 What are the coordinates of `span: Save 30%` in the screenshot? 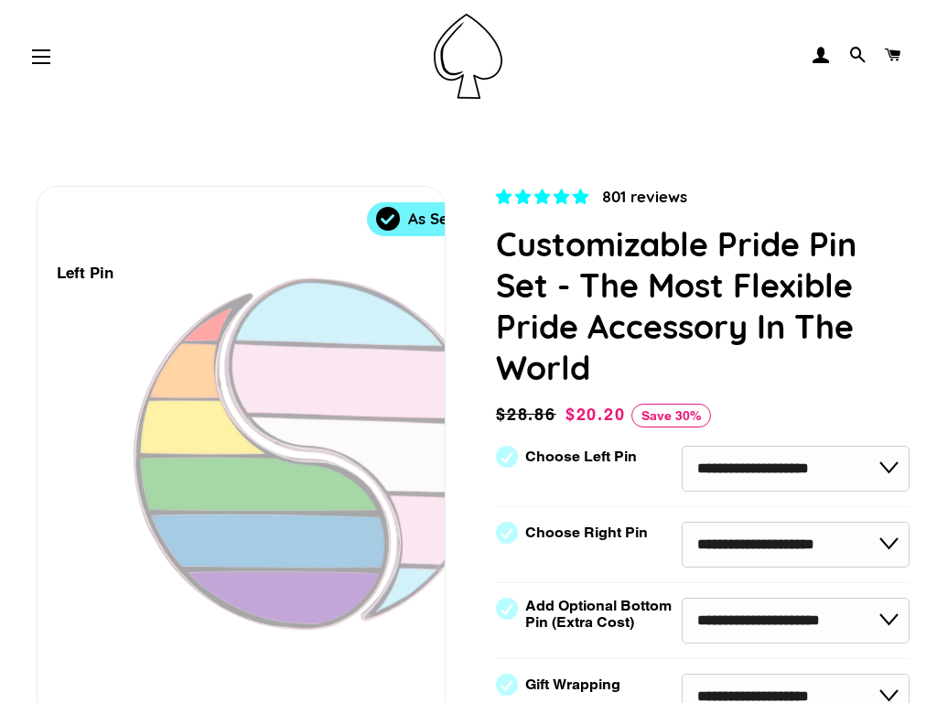 It's located at (671, 416).